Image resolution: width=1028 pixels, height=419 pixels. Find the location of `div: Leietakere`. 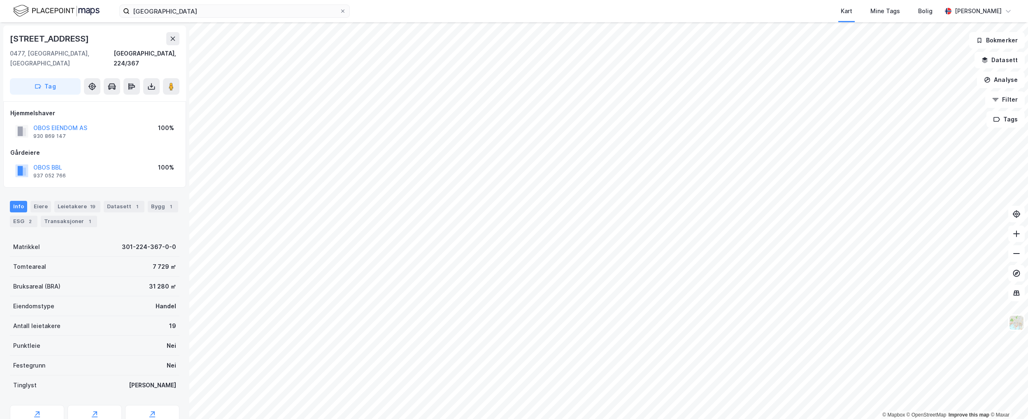

div: Leietakere is located at coordinates (77, 207).